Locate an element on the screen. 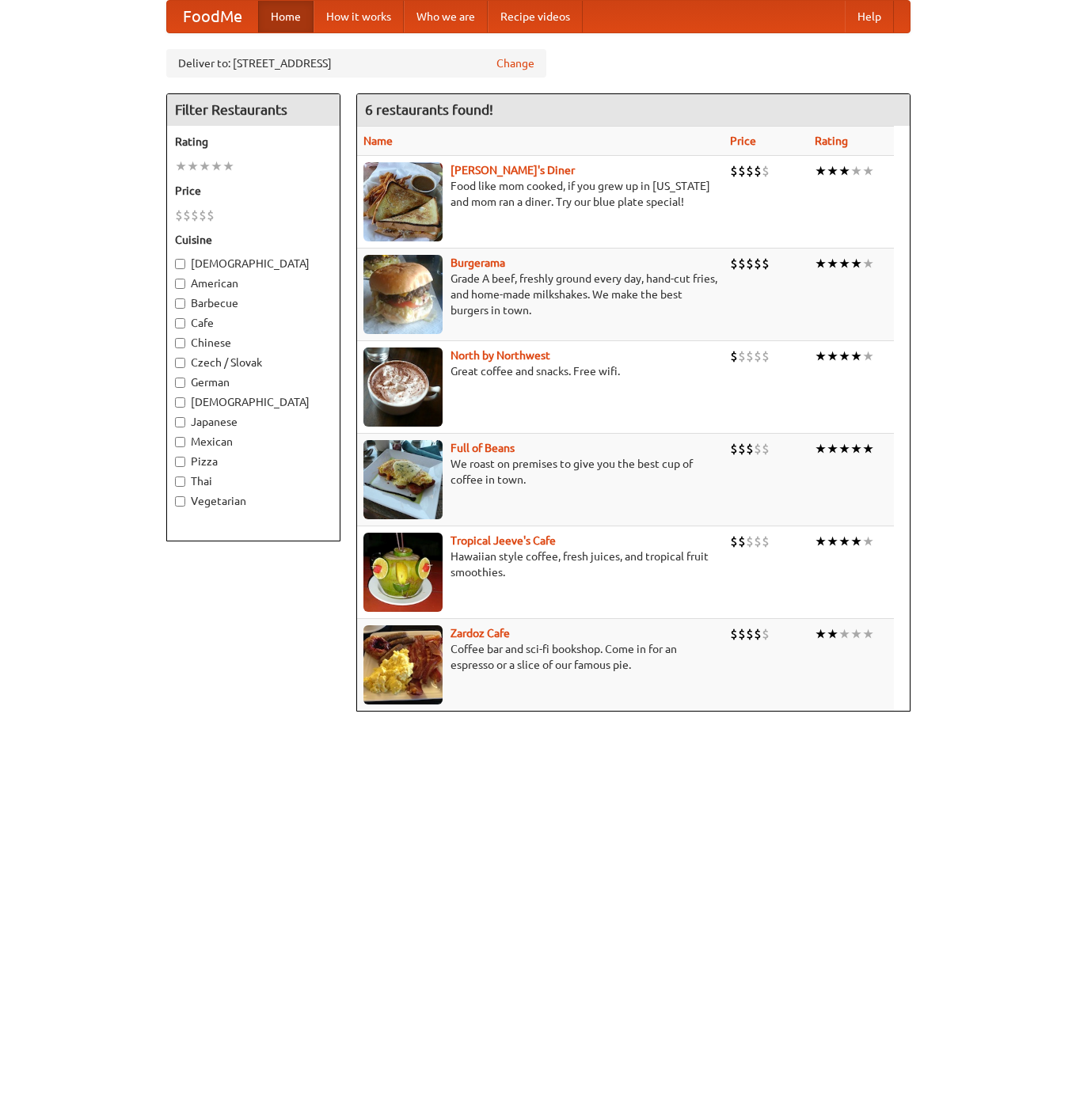 The width and height of the screenshot is (1076, 1120). a: Rating is located at coordinates (831, 141).